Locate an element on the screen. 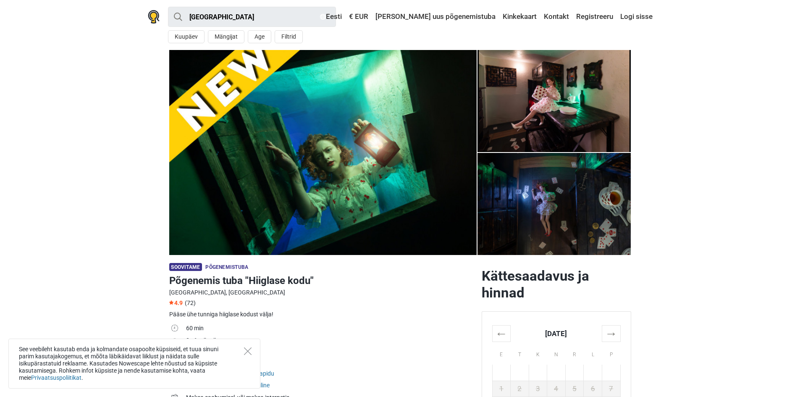 This screenshot has width=800, height=397. h2: Kättesaadavus ja hinnad is located at coordinates (557, 284).